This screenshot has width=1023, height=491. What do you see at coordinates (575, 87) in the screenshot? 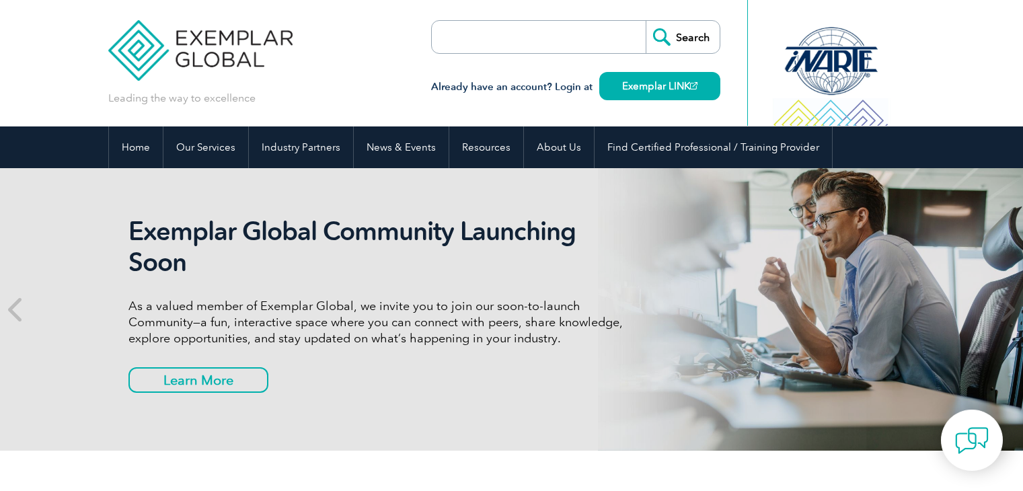
I see `h3: Already have an account? Login at` at bounding box center [575, 87].